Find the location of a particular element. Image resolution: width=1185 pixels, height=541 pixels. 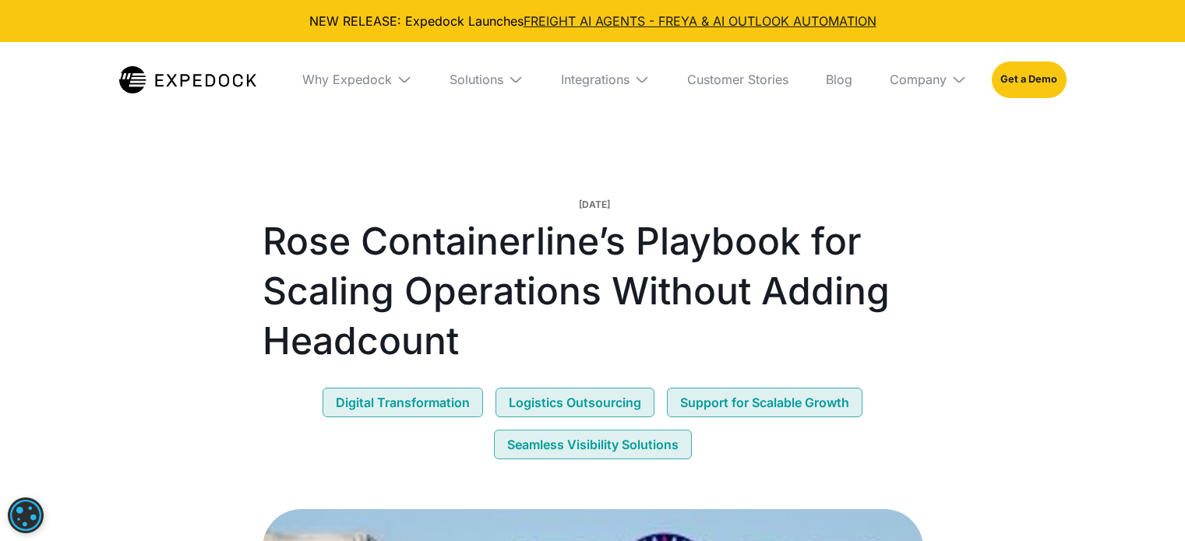

div: Chat Widget is located at coordinates (1146, 504).